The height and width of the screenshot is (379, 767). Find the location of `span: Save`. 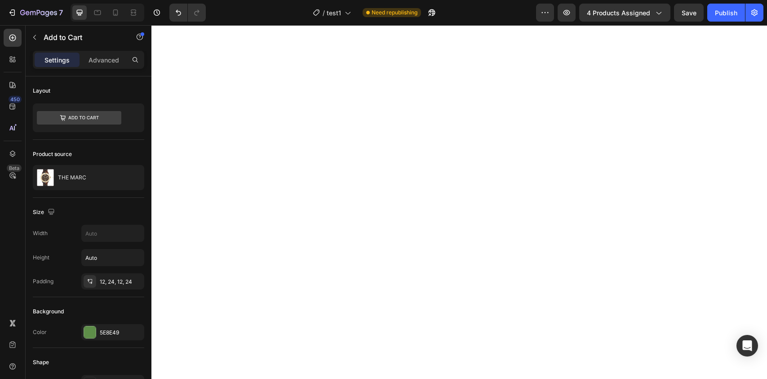

span: Save is located at coordinates (689, 13).